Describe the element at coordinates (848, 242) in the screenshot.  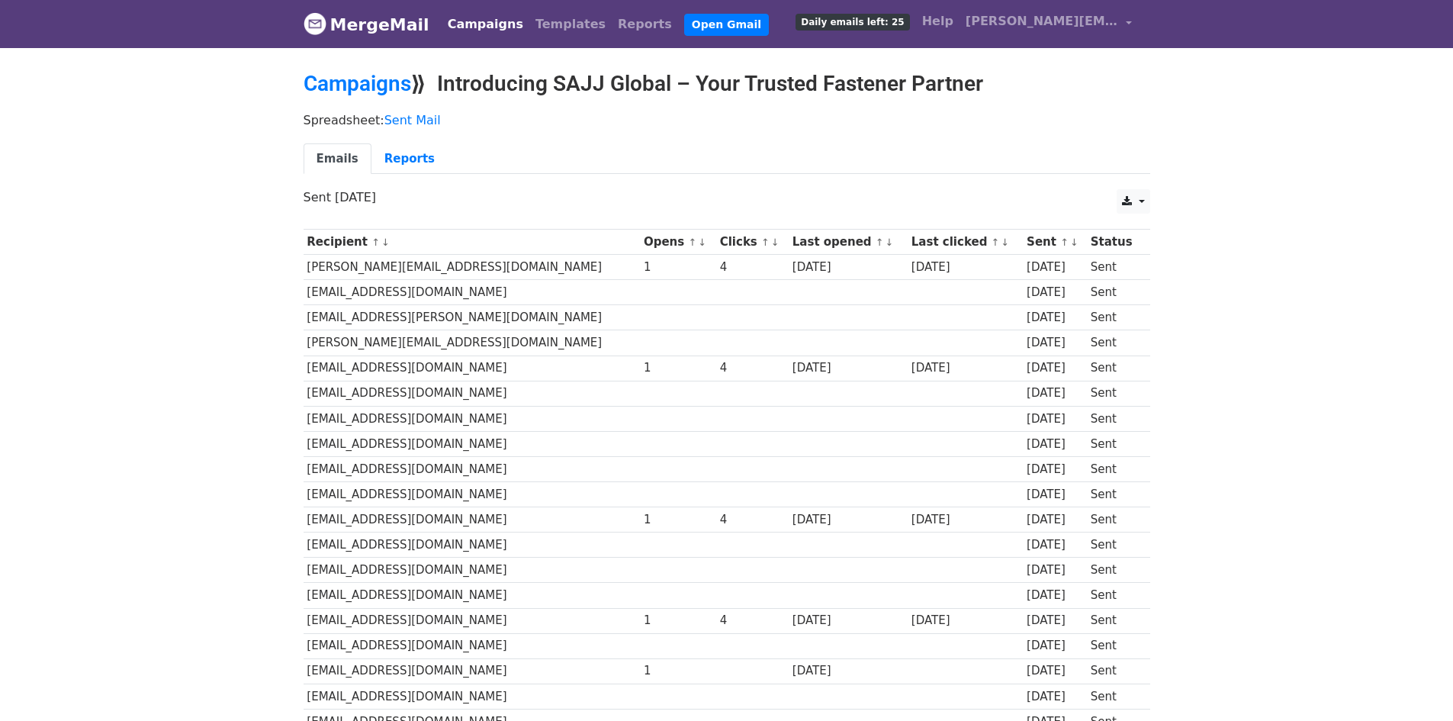
I see `th: Last opened` at that location.